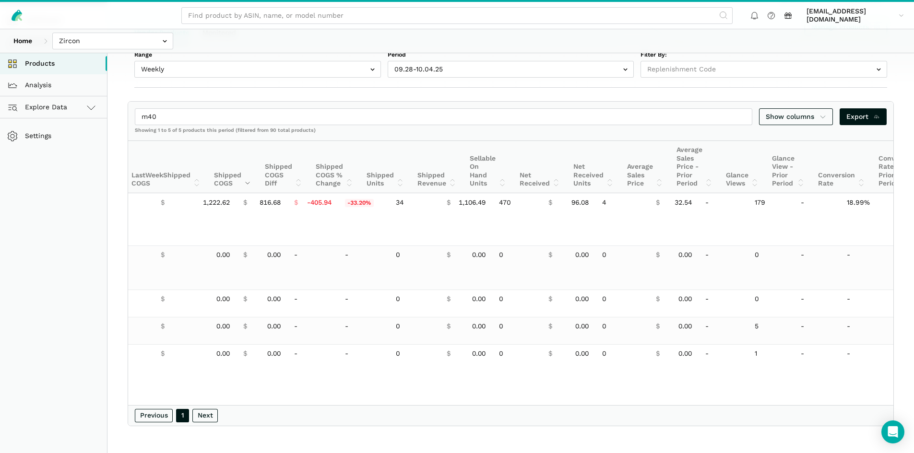 This screenshot has width=914, height=453. I want to click on td: 179, so click(771, 219).